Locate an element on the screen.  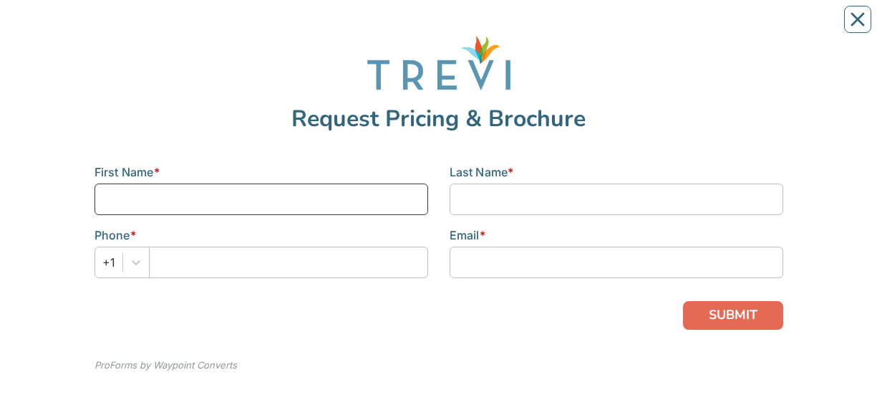
button: SUBMIT is located at coordinates (733, 315).